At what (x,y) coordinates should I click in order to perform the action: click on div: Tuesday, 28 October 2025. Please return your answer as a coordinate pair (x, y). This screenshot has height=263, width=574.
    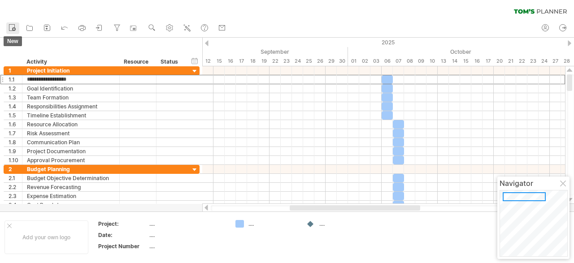
    Looking at the image, I should click on (567, 61).